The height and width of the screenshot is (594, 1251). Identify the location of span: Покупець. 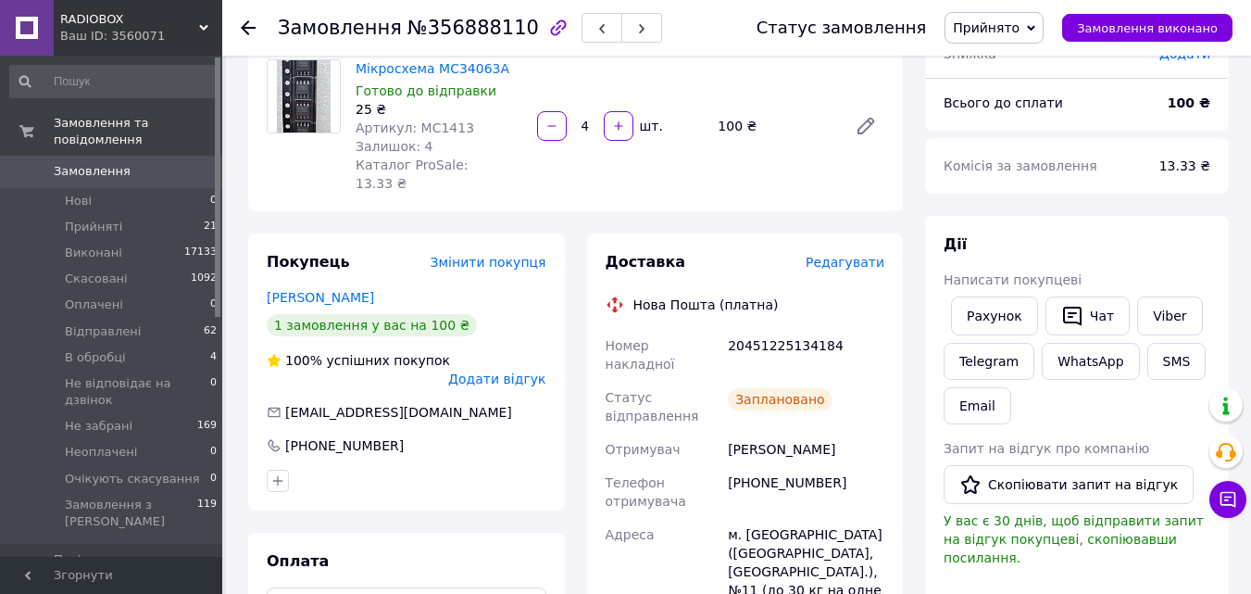
(308, 261).